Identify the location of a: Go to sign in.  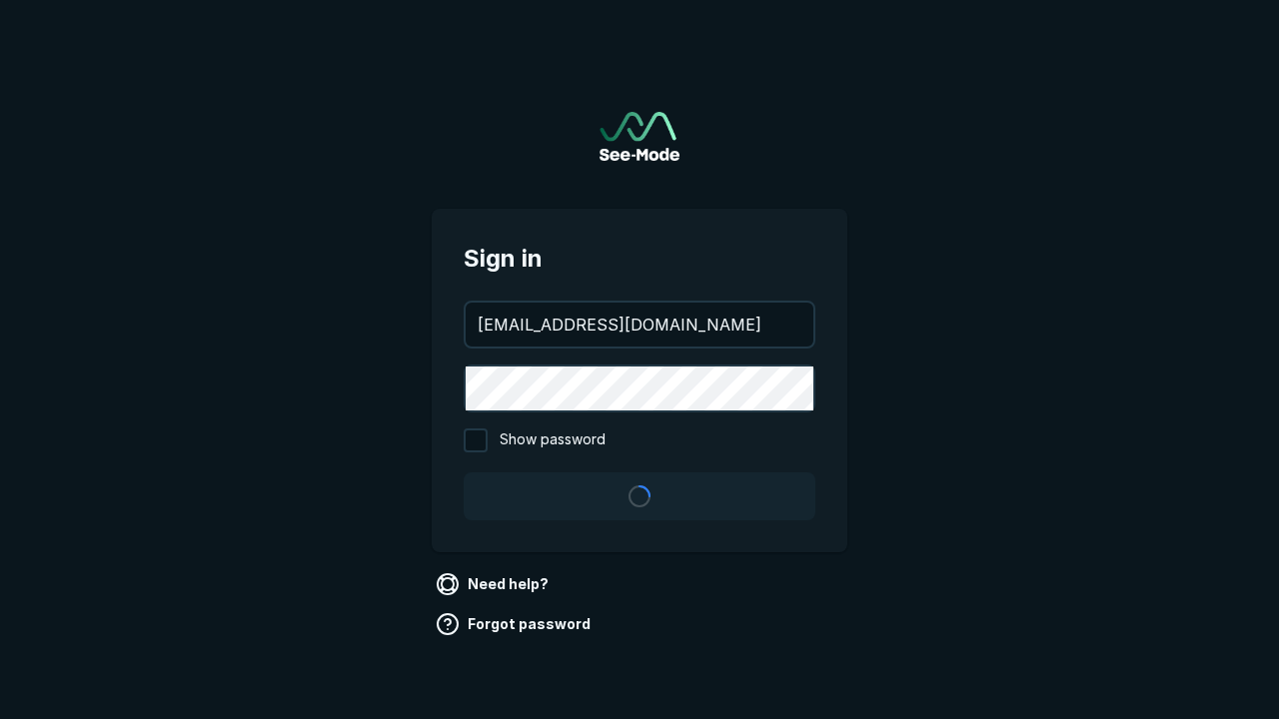
(639, 136).